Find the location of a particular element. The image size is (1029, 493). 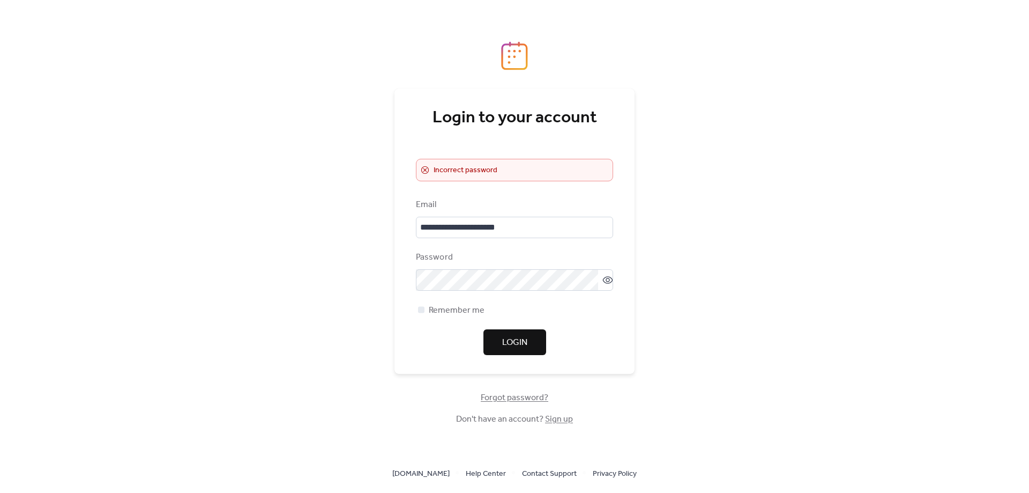

span: Help Center is located at coordinates (486, 474).